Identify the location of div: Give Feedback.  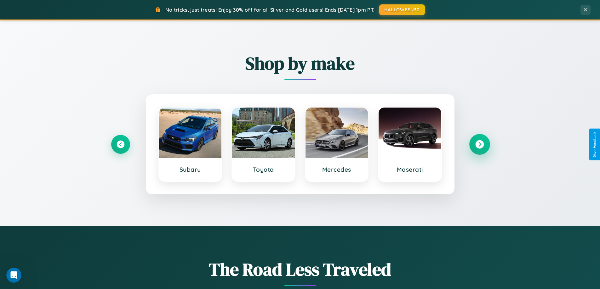
(595, 145).